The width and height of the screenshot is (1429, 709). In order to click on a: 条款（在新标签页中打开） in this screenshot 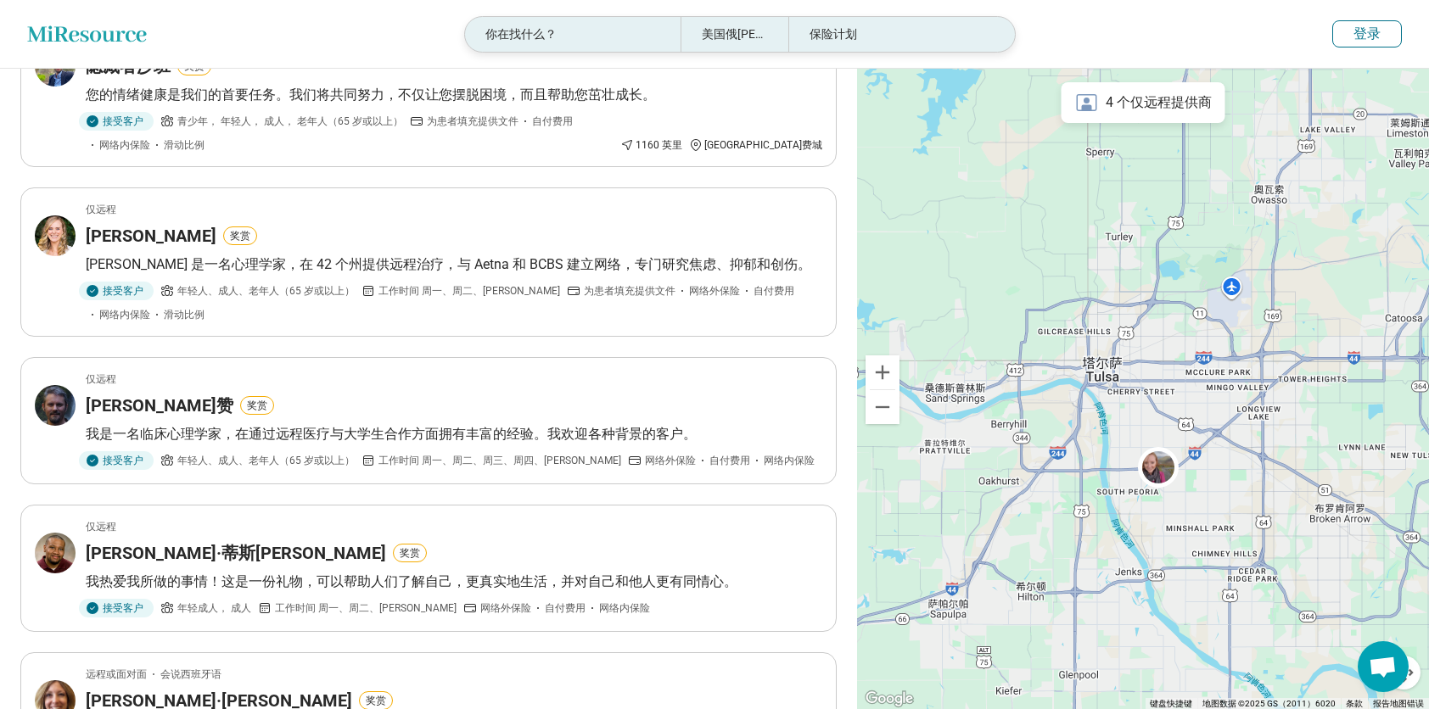, I will do `click(1354, 703)`.